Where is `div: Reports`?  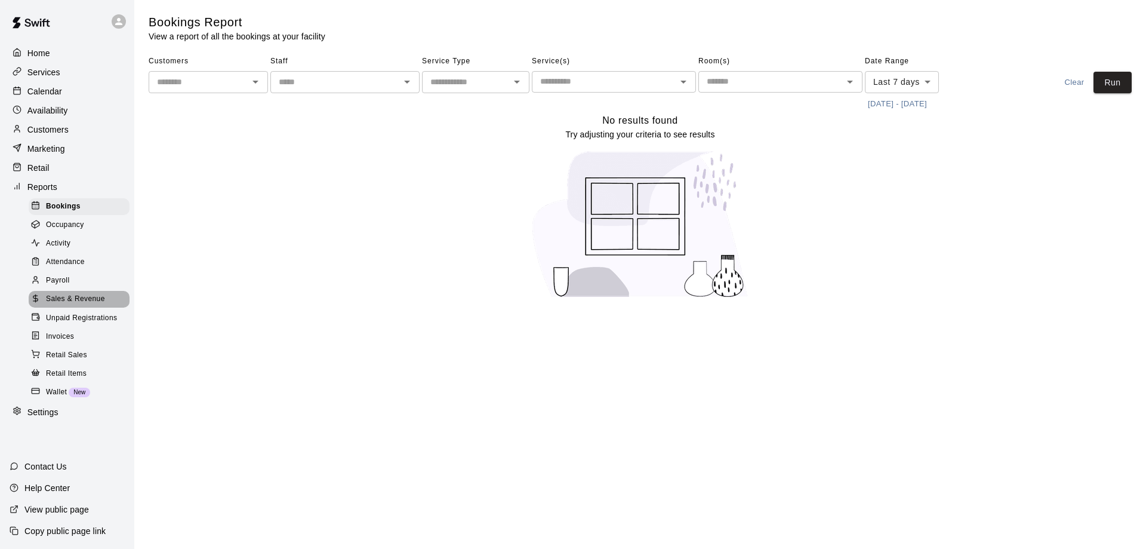 div: Reports is located at coordinates (67, 187).